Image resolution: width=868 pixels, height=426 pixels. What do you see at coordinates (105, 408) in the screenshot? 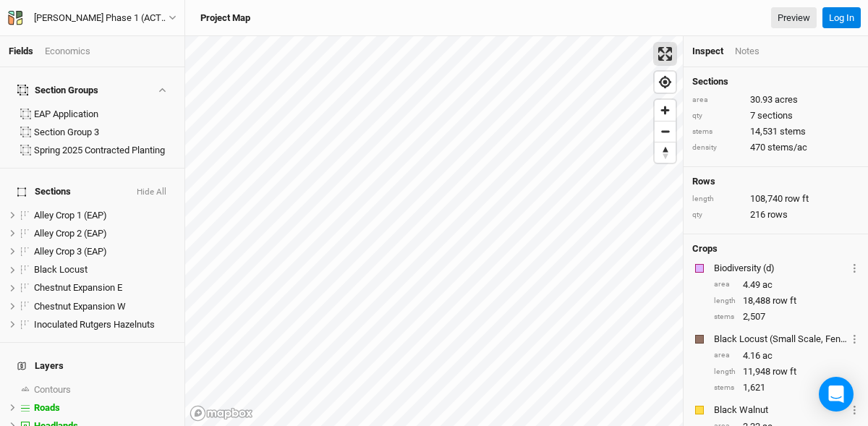
I see `div: Roads` at bounding box center [105, 408].